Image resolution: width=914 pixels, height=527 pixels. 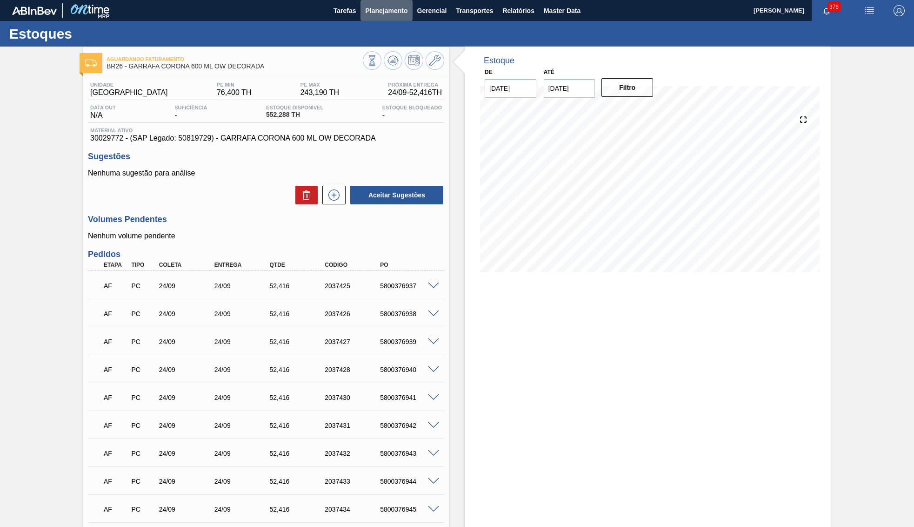 I want to click on div: 2037427, so click(x=353, y=342).